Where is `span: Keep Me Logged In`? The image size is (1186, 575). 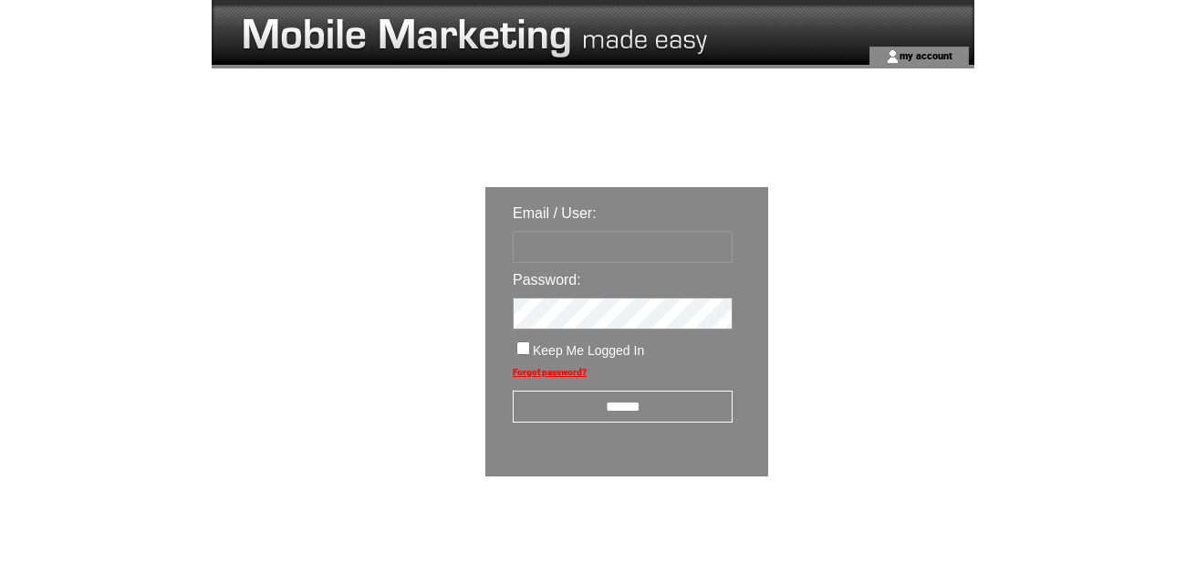
span: Keep Me Logged In is located at coordinates (588, 350).